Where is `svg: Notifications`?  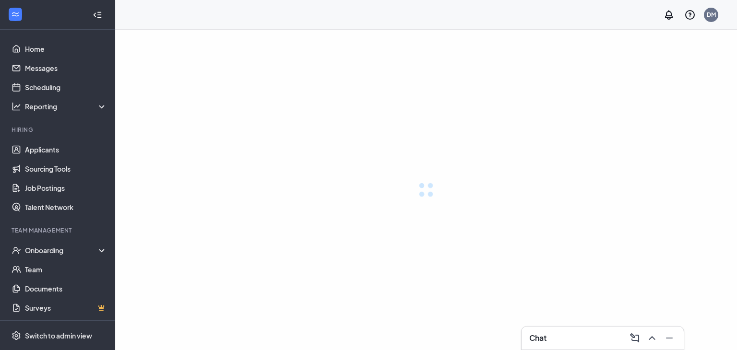
svg: Notifications is located at coordinates (669, 15).